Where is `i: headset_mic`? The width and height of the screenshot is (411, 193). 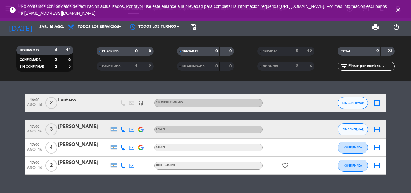 i: headset_mic is located at coordinates (141, 103).